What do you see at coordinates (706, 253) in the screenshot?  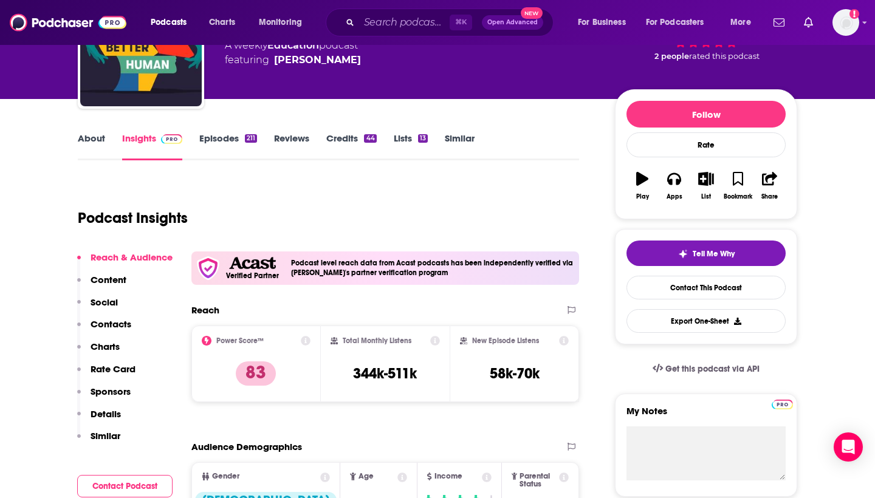 I see `button: tell me why sparkleTell Me Why` at bounding box center [706, 253].